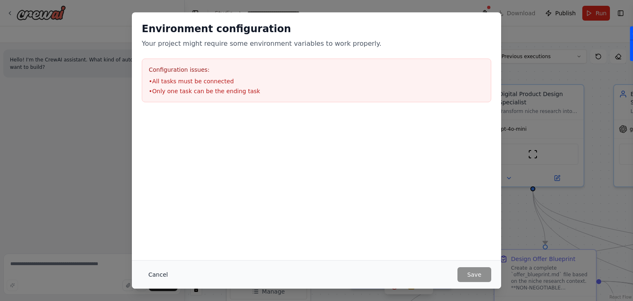 The image size is (633, 301). Describe the element at coordinates (474, 274) in the screenshot. I see `button: Save` at that location.